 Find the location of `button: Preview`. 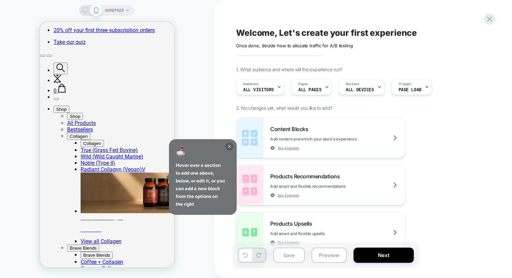

button: Preview is located at coordinates (329, 255).